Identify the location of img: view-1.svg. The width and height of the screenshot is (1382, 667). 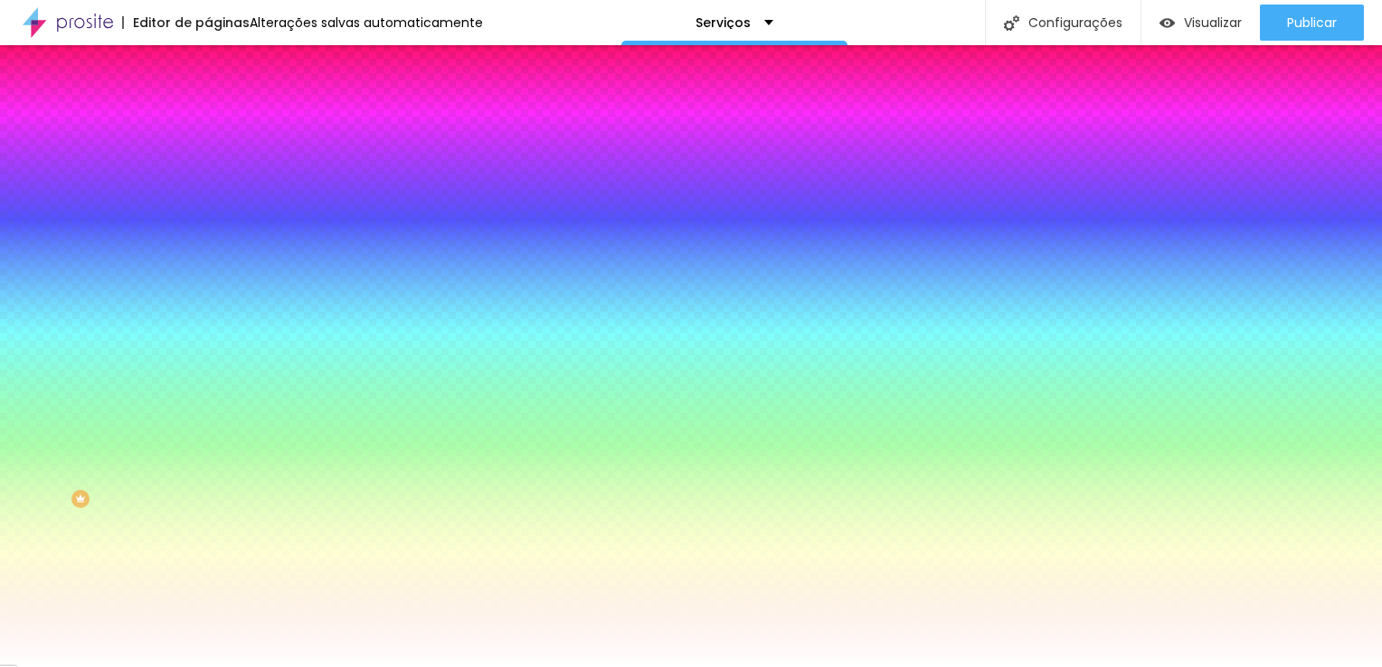
(1166, 23).